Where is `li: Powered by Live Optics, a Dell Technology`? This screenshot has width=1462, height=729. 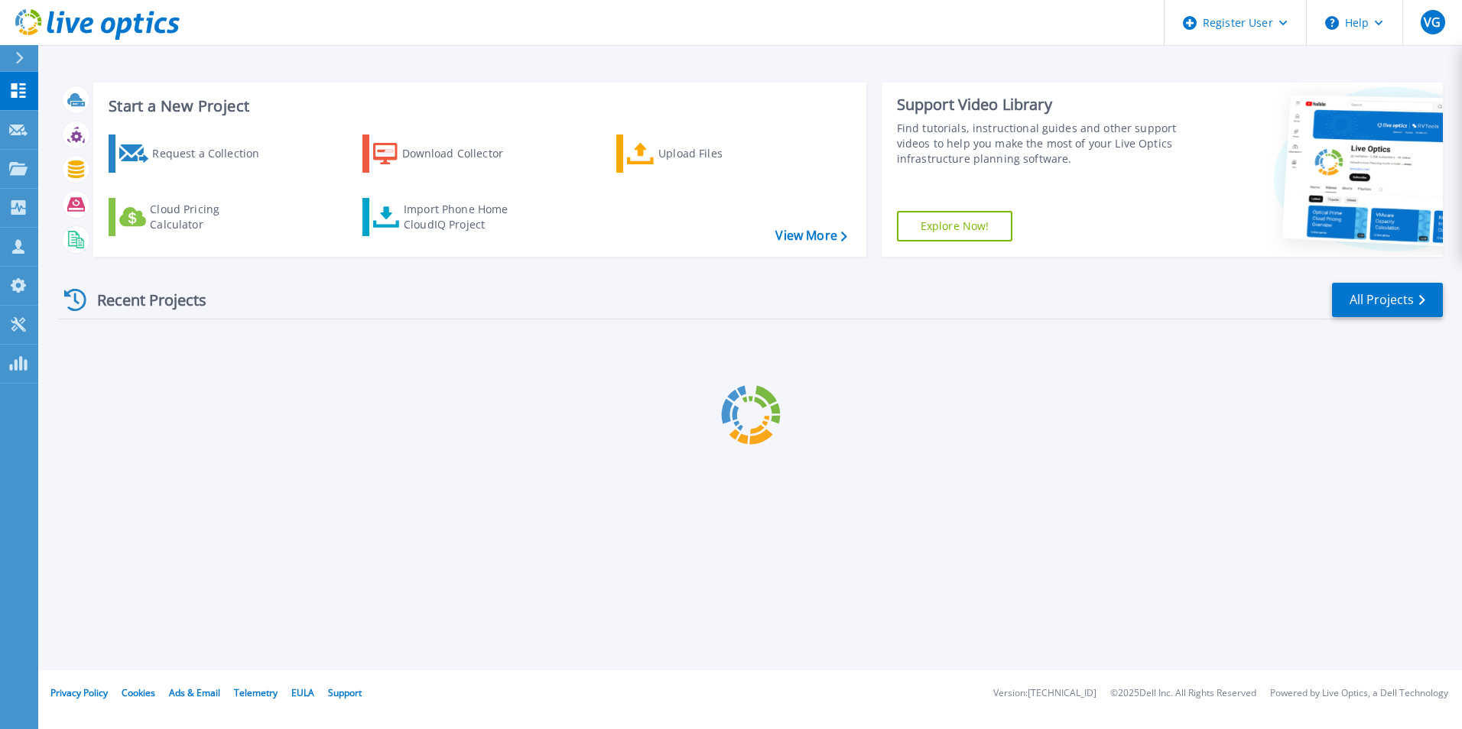
li: Powered by Live Optics, a Dell Technology is located at coordinates (1358, 693).